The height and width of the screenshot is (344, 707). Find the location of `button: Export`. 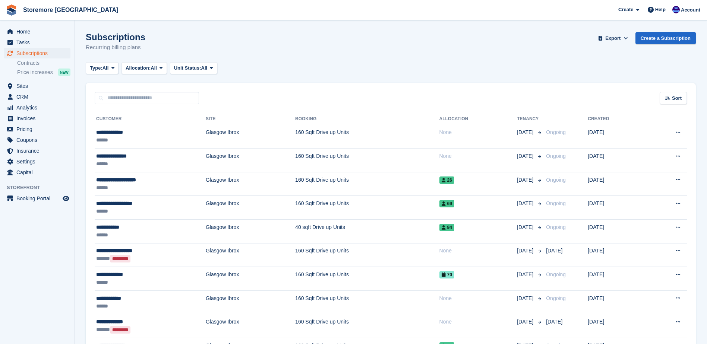

button: Export is located at coordinates (613, 38).